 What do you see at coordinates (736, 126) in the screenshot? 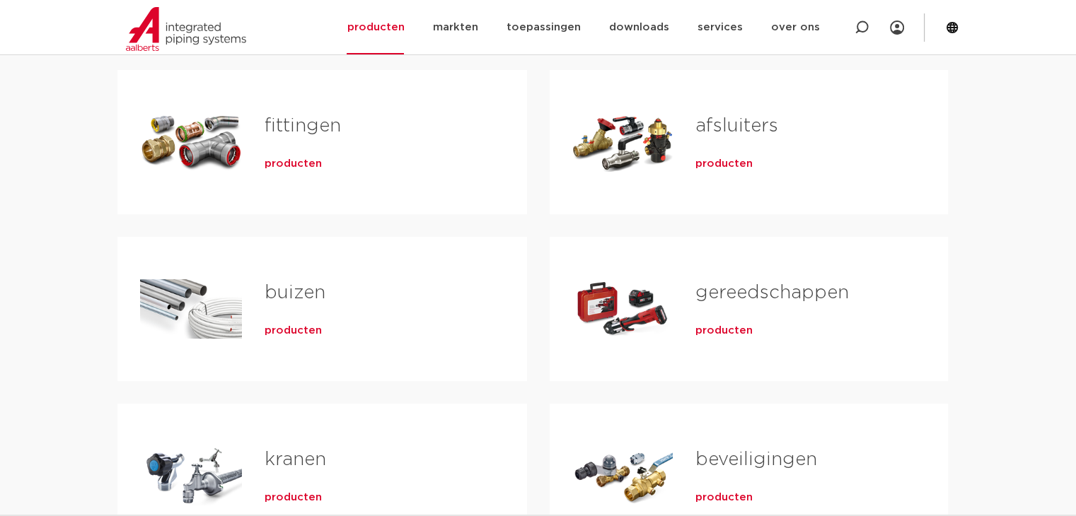
I see `a: afsluiters` at bounding box center [736, 126].